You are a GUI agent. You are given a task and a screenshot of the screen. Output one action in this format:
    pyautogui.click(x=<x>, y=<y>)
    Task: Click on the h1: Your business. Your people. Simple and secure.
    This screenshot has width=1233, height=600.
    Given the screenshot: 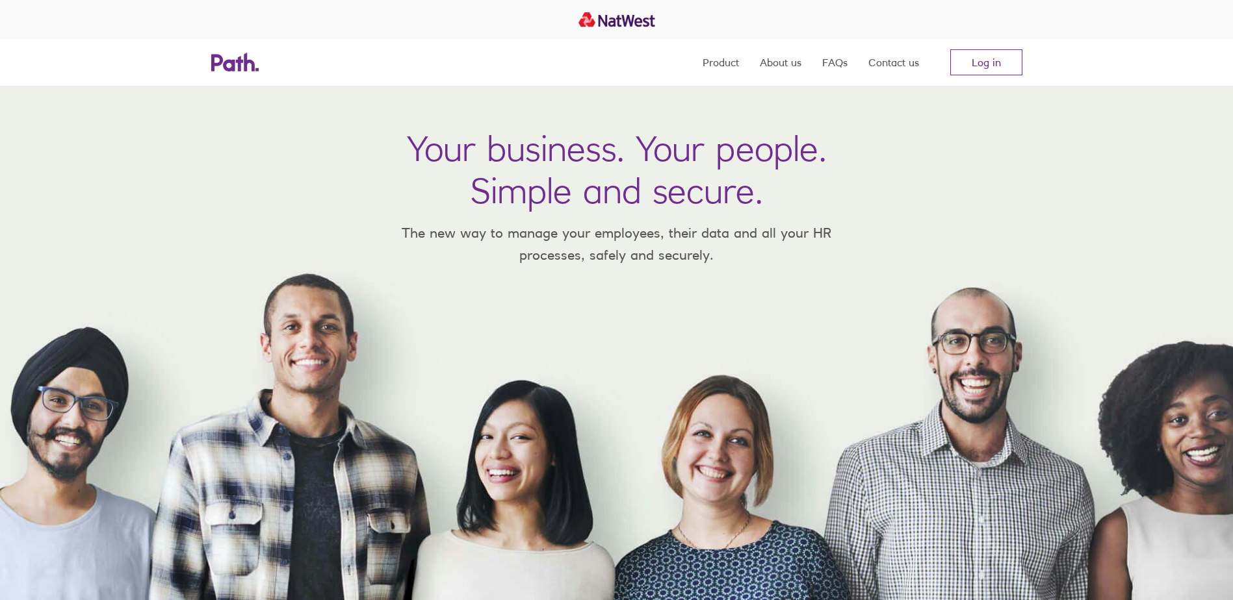 What is the action you would take?
    pyautogui.click(x=617, y=170)
    